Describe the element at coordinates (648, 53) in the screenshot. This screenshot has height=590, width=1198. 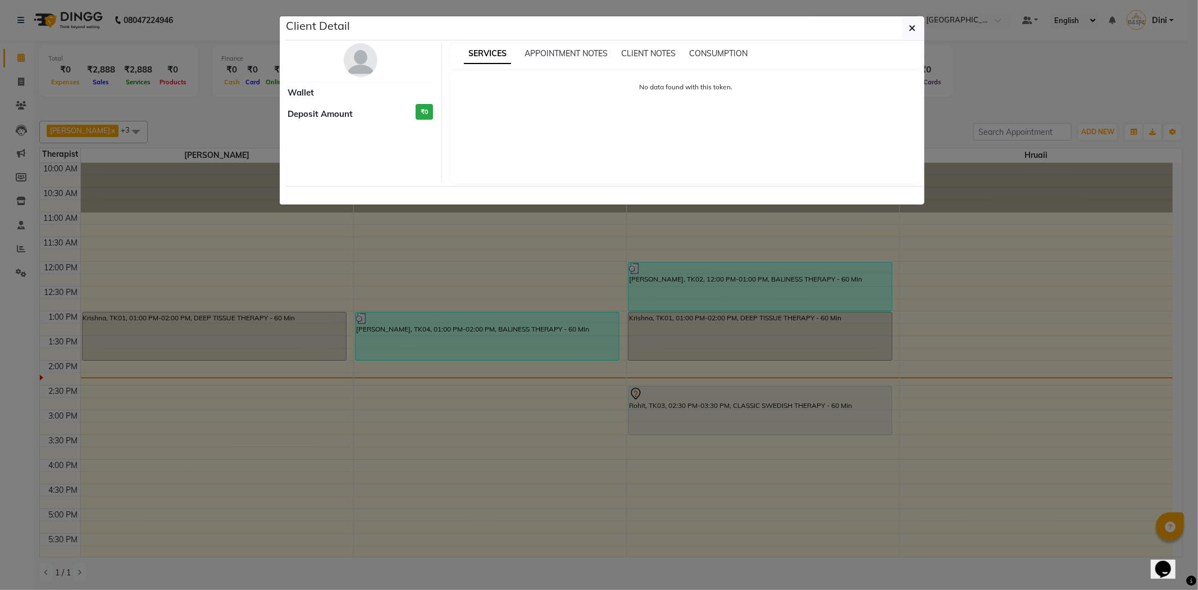
I see `span: CLIENT NOTES` at that location.